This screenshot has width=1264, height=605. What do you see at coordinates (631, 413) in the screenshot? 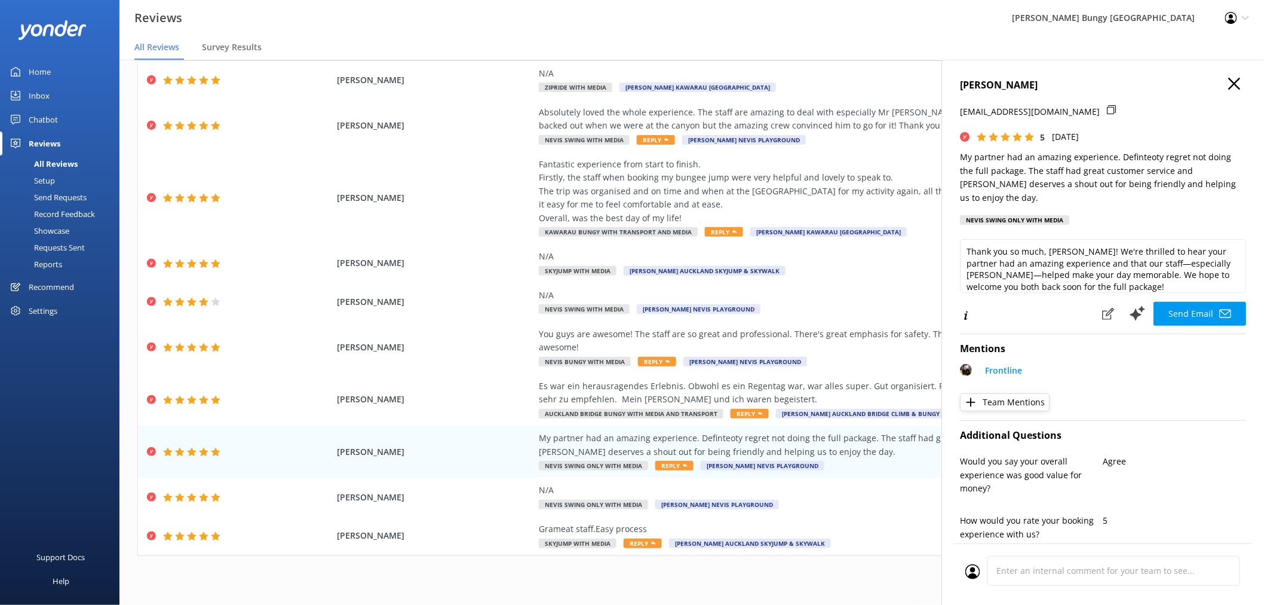
I see `span: Auckland Bridge Bungy with Media and Transport` at bounding box center [631, 413].